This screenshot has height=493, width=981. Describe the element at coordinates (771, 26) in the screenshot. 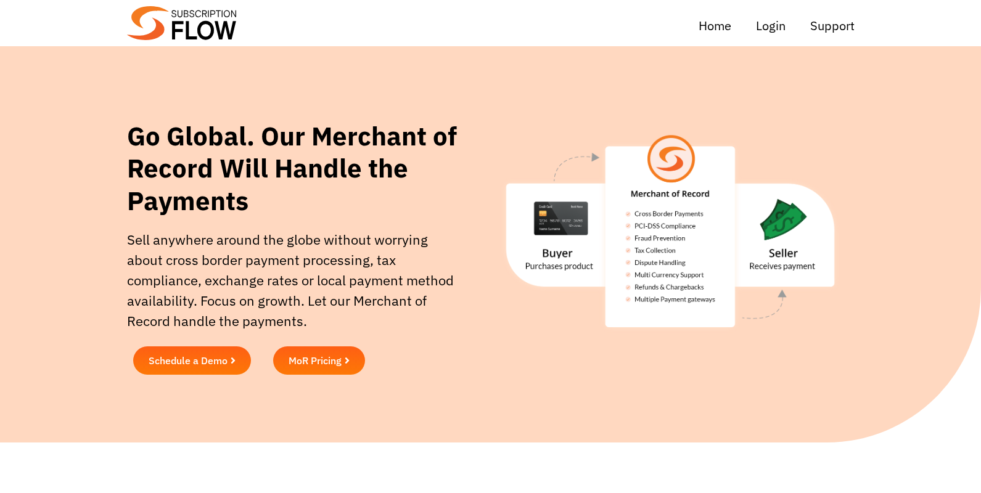

I see `a: Login` at that location.